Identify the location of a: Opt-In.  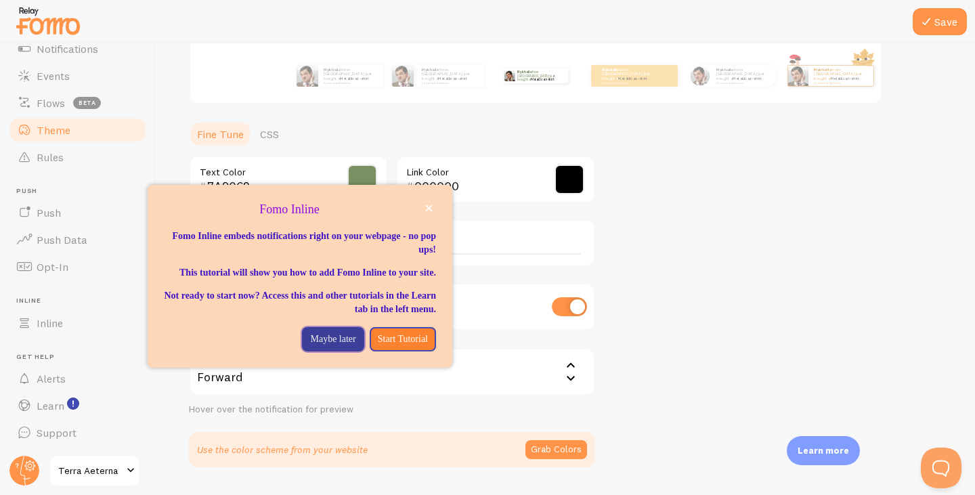
(78, 267).